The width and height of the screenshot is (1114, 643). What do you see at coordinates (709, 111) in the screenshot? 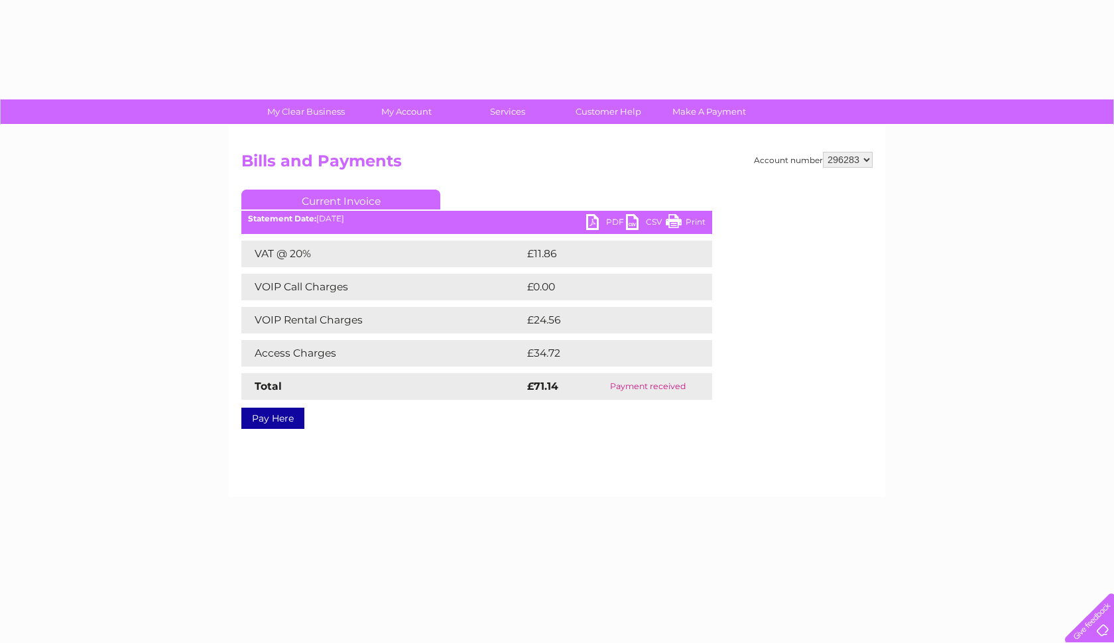
I see `a: Make A Payment` at bounding box center [709, 111].